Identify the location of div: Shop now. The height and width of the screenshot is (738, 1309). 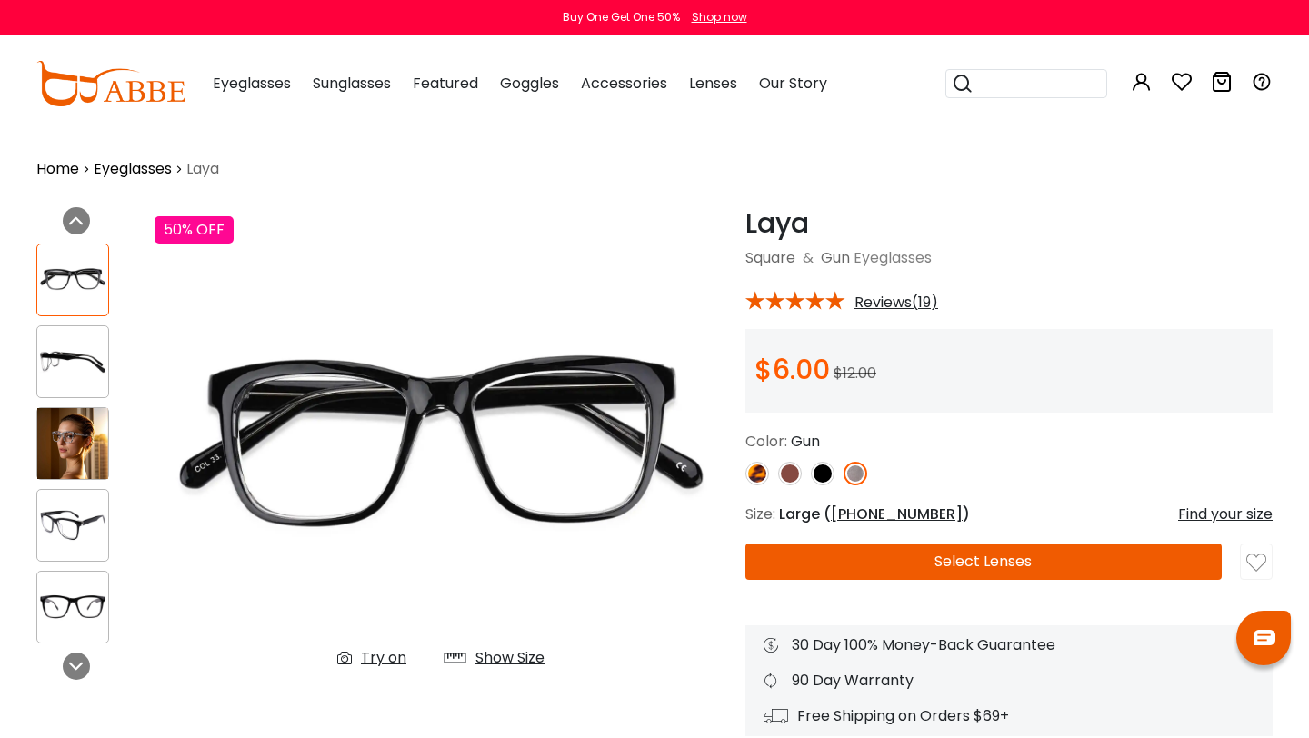
(719, 17).